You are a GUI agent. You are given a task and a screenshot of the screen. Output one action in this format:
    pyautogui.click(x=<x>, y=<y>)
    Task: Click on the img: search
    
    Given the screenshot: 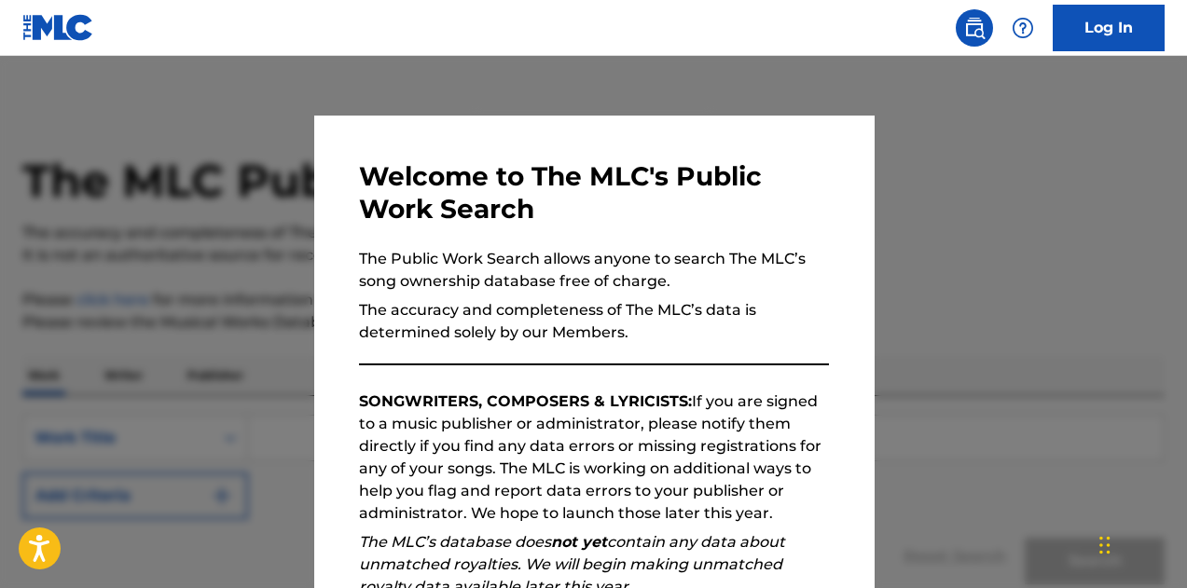 What is the action you would take?
    pyautogui.click(x=974, y=28)
    